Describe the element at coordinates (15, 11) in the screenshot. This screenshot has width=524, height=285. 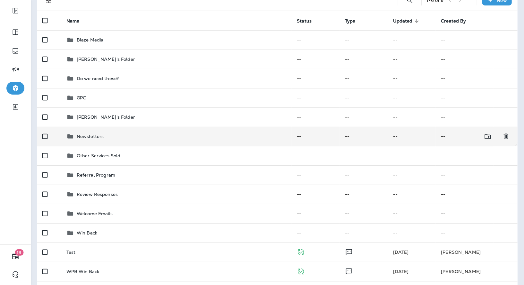
I see `button: Expand Sidebar` at that location.